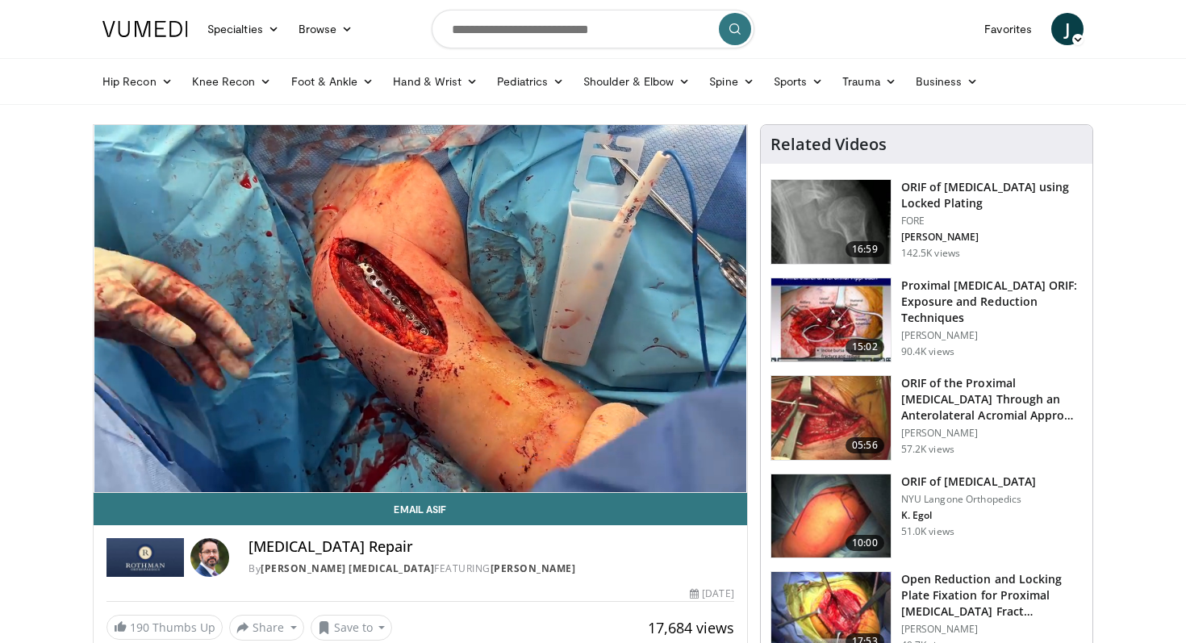  I want to click on span: J, so click(1067, 29).